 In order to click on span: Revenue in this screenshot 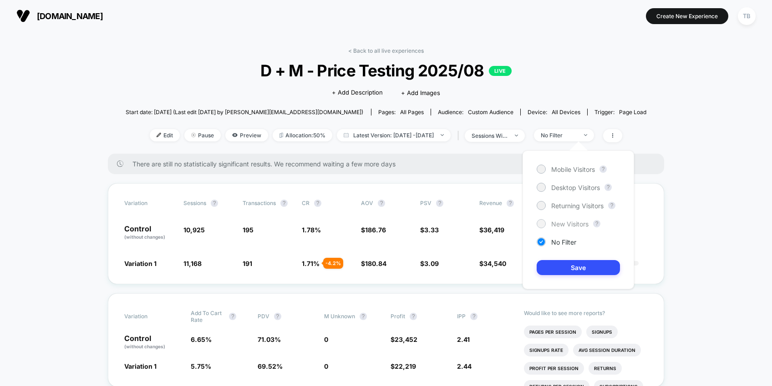, I will do `click(490, 203)`.